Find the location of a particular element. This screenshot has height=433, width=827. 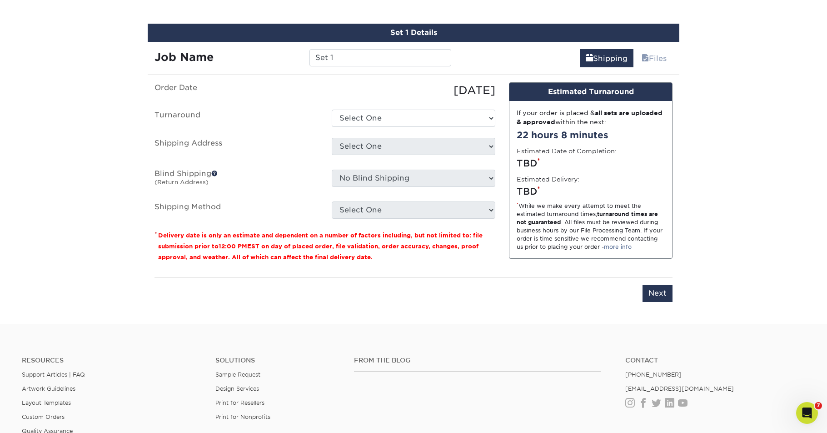

a: Contact is located at coordinates (715, 360).